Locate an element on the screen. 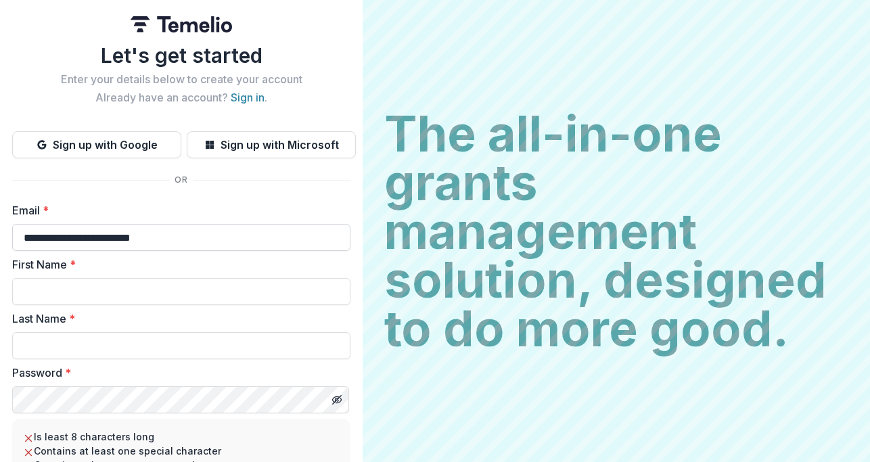 This screenshot has height=462, width=870. h2: Already have an account? . is located at coordinates (181, 97).